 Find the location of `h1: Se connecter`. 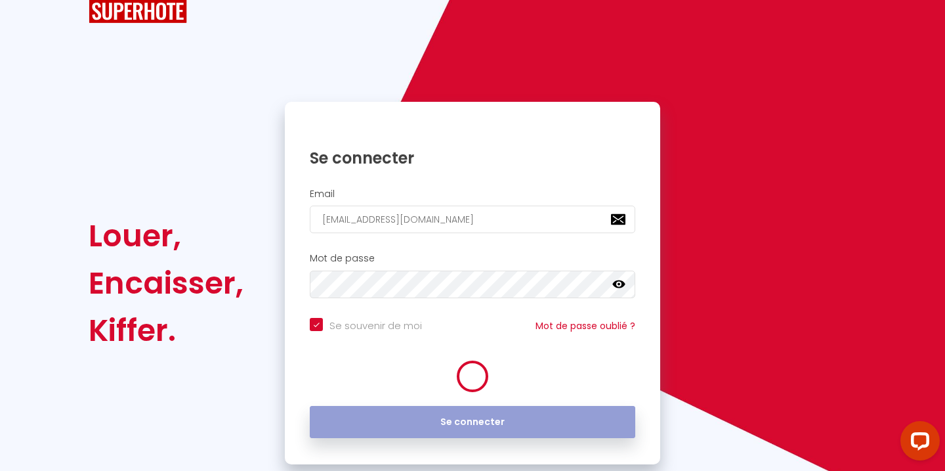

h1: Se connecter is located at coordinates (473, 158).